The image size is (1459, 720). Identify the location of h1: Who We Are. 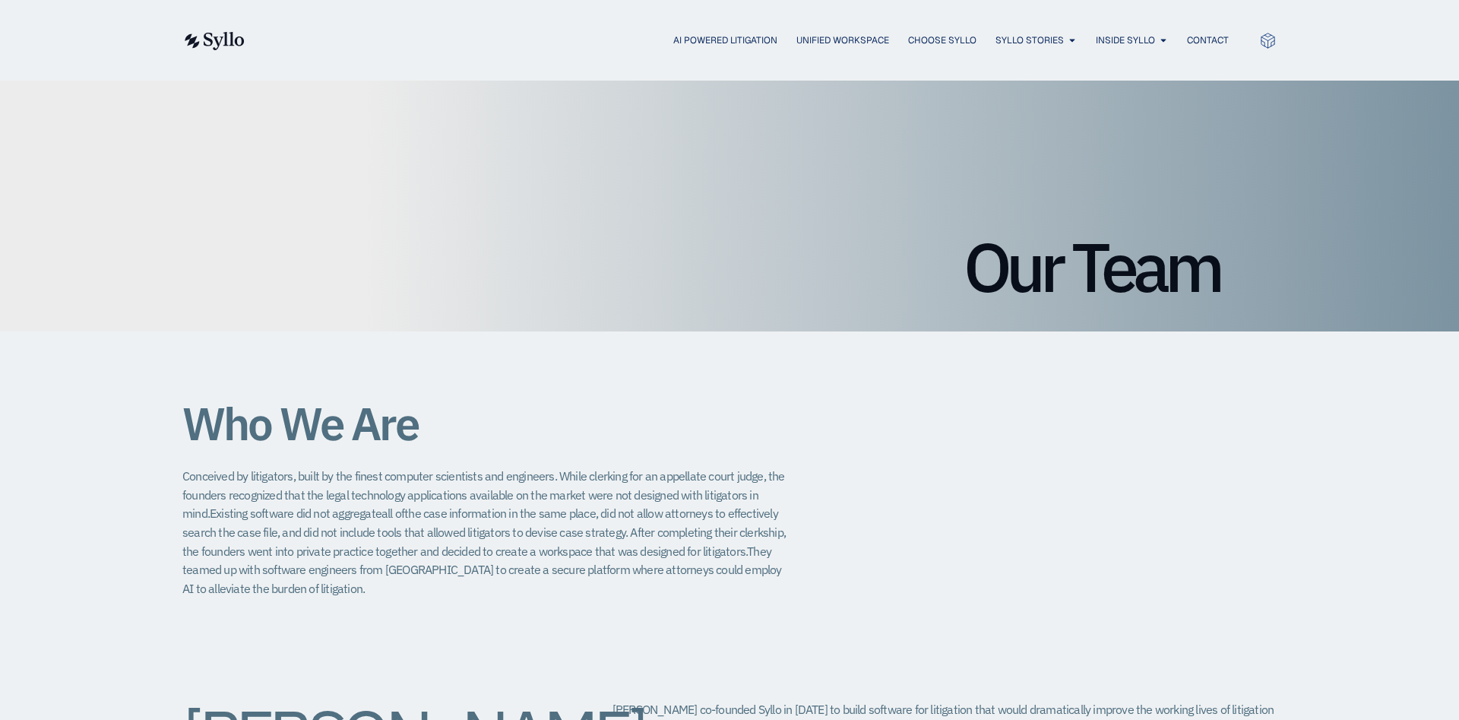
(486, 423).